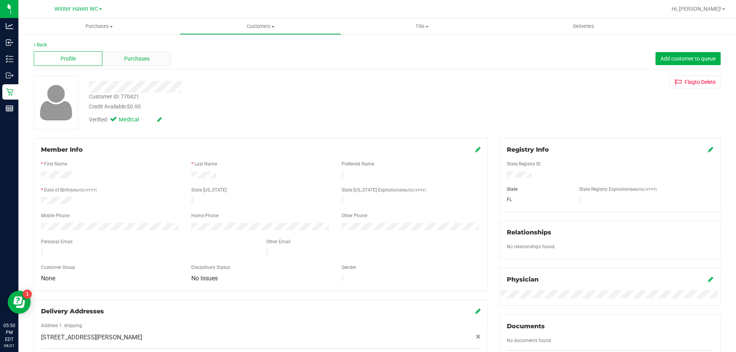  Describe the element at coordinates (114, 97) in the screenshot. I see `div: Customer ID: 770421` at that location.